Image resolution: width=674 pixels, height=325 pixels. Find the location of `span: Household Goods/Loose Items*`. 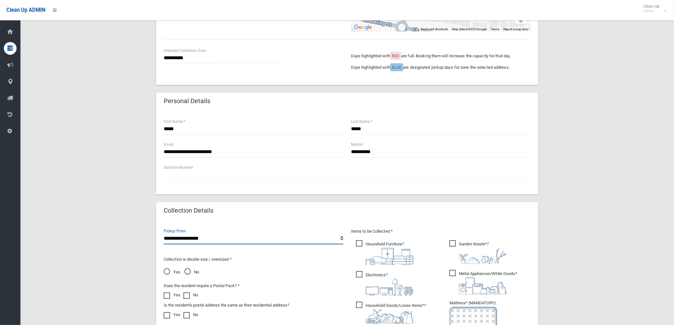

span: Household Goods/Loose Items* is located at coordinates (391, 313).